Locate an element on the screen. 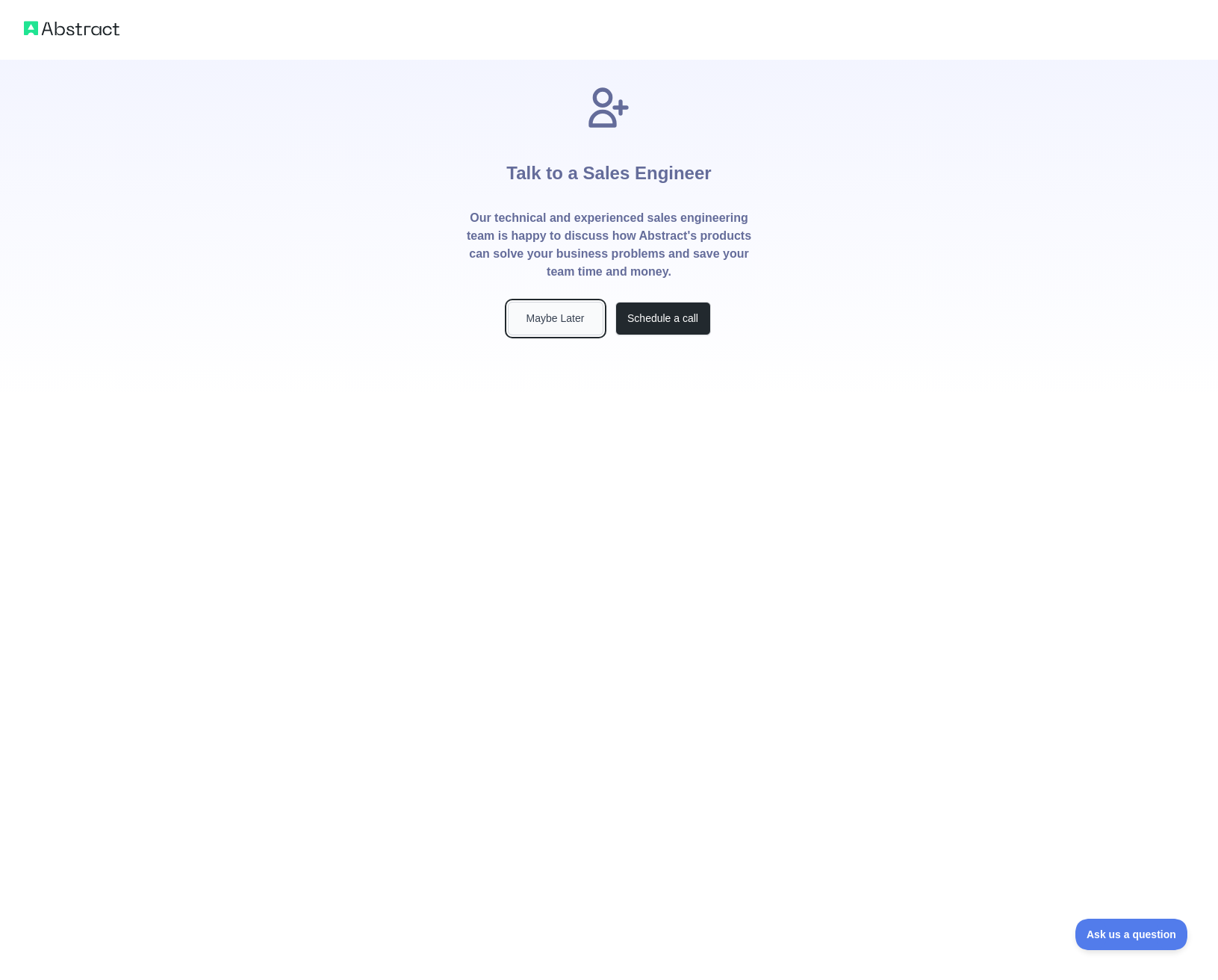  p: Our technical and experienced sales engineering team is happy to discuss how Abstract's products ... is located at coordinates (609, 245).